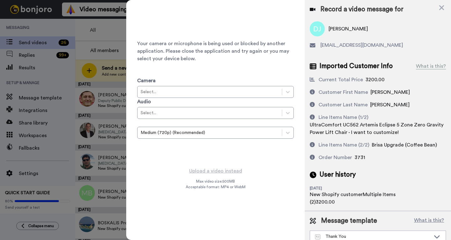 Image resolution: width=451 pixels, height=240 pixels. Describe the element at coordinates (216, 171) in the screenshot. I see `button: Upload a video instead` at that location.